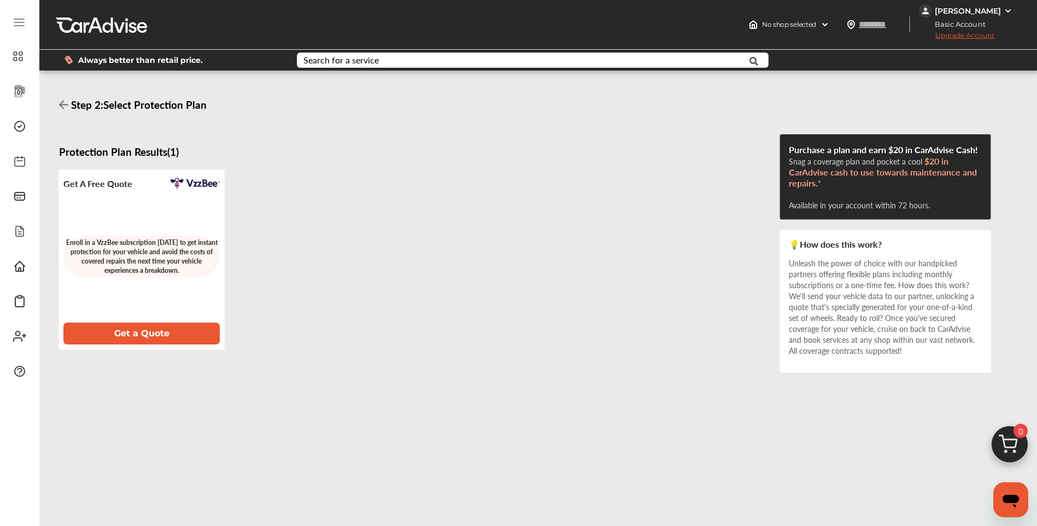 This screenshot has height=526, width=1037. What do you see at coordinates (418, 151) in the screenshot?
I see `h3: Protection Plan Results ( 1 )` at bounding box center [418, 151].